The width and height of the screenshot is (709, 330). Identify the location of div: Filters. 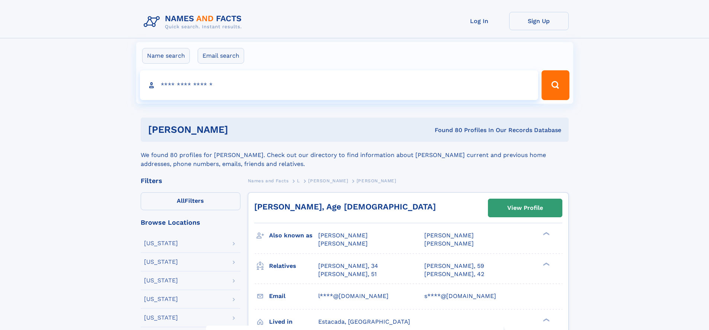
(191, 181).